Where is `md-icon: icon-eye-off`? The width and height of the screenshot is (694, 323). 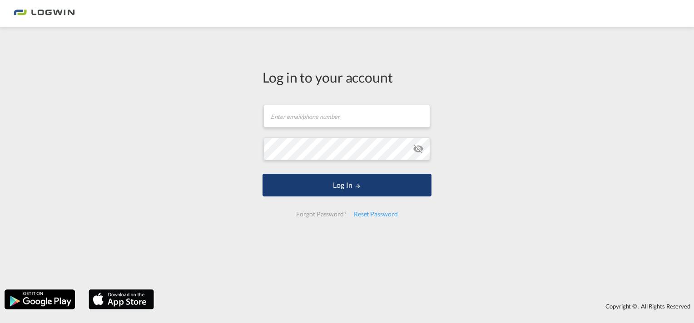
md-icon: icon-eye-off is located at coordinates (418, 149).